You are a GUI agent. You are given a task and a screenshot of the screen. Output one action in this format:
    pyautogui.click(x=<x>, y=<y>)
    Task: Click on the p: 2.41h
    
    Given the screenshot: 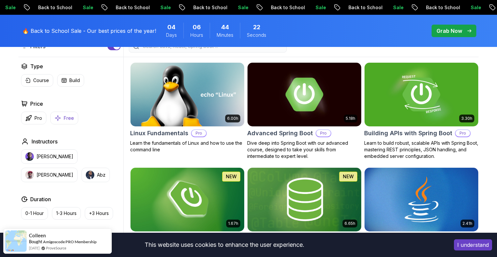 What is the action you would take?
    pyautogui.click(x=467, y=224)
    